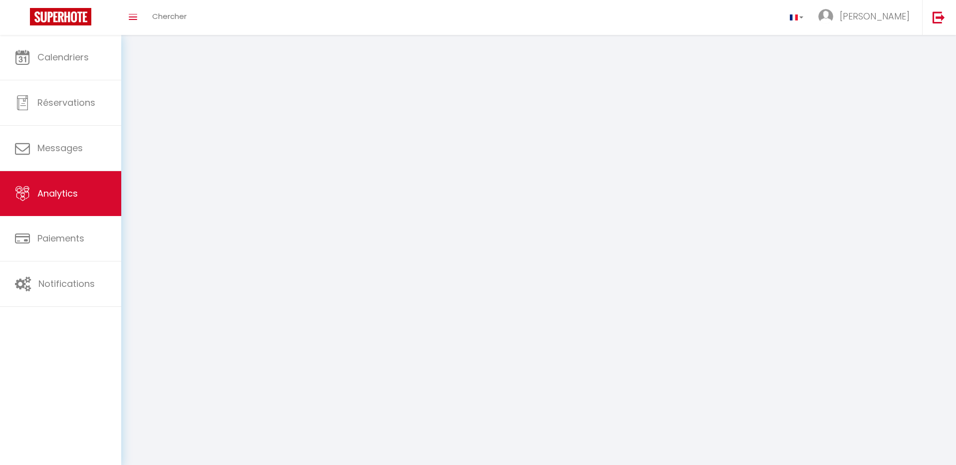  I want to click on span: Notifications, so click(66, 283).